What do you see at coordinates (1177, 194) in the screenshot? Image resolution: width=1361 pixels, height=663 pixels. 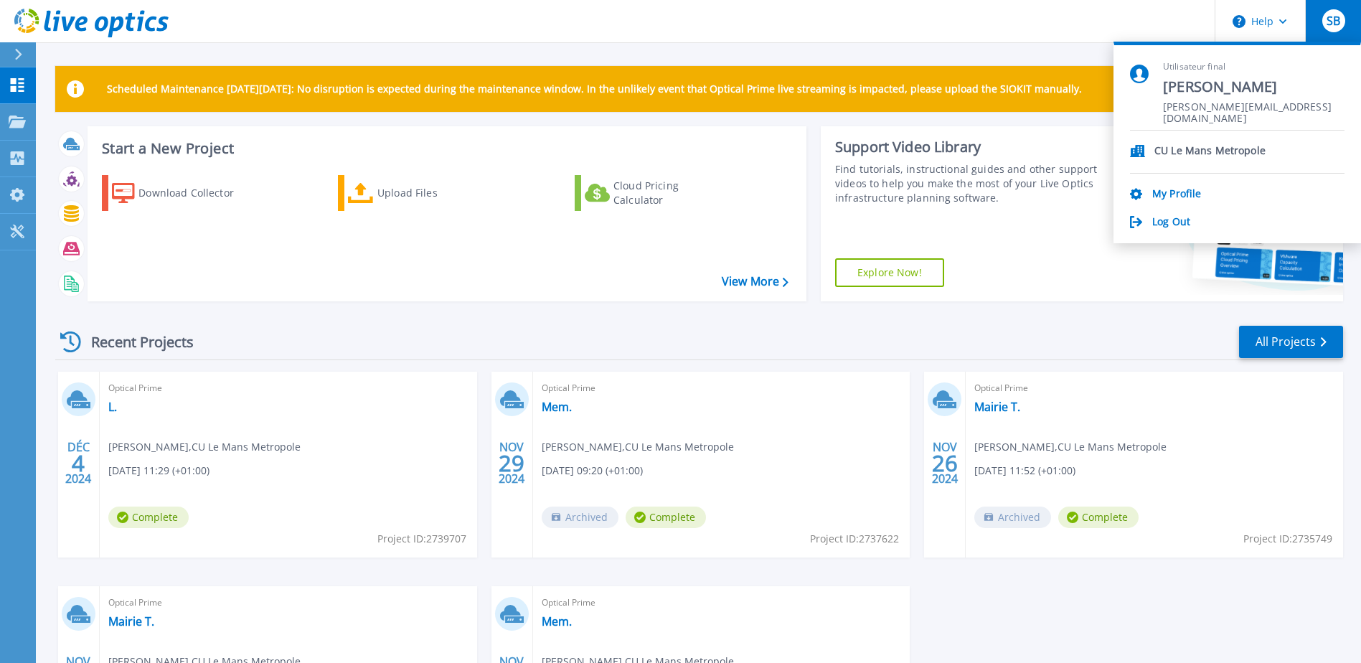 I see `a: My Profile` at bounding box center [1177, 194].